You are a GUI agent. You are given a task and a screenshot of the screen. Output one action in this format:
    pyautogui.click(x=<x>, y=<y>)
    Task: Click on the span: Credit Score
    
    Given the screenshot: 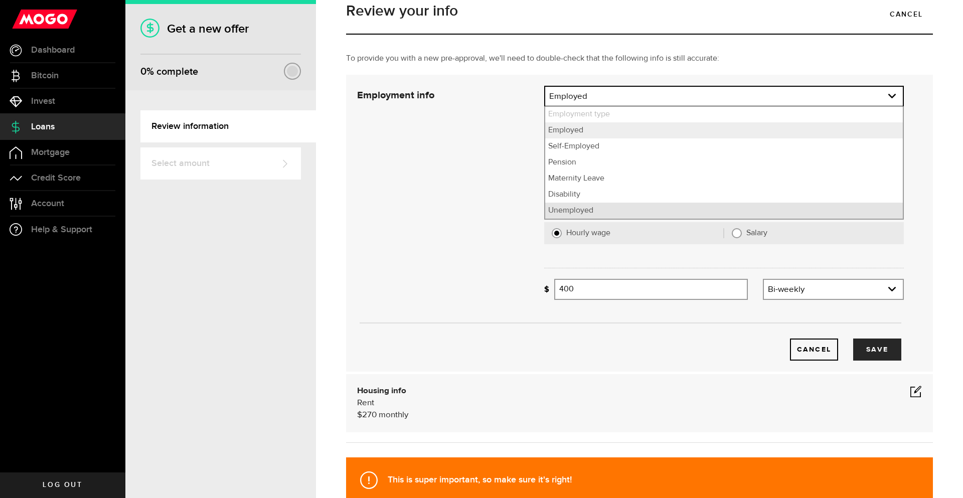 What is the action you would take?
    pyautogui.click(x=56, y=178)
    